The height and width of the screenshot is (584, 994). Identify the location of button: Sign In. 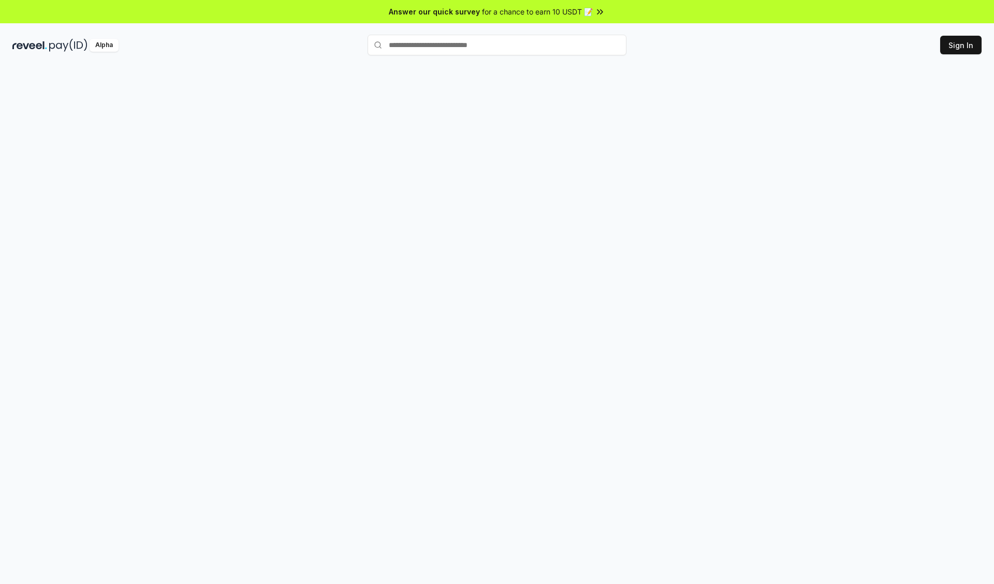
(961, 45).